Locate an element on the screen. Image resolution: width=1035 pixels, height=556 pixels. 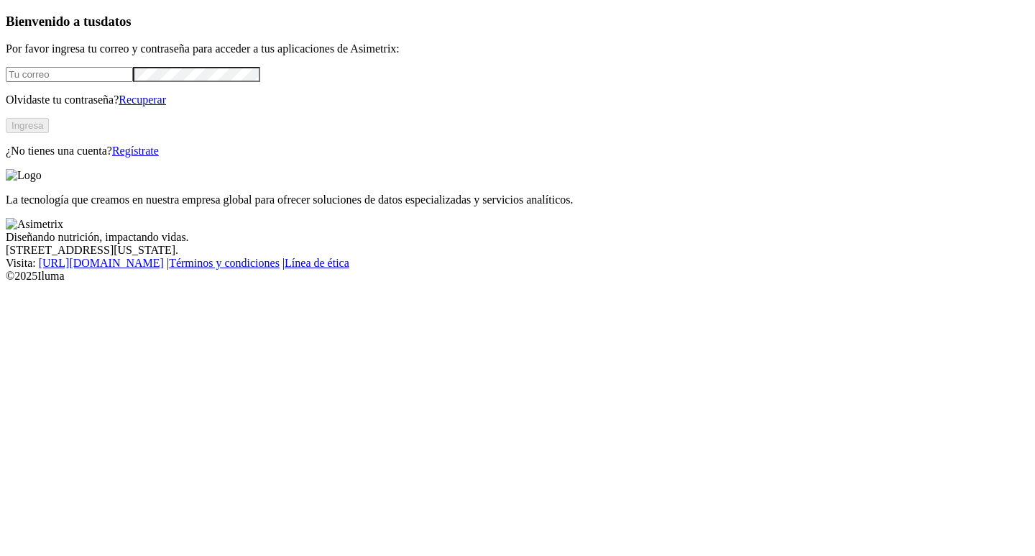
a: Línea de ética is located at coordinates (317, 262).